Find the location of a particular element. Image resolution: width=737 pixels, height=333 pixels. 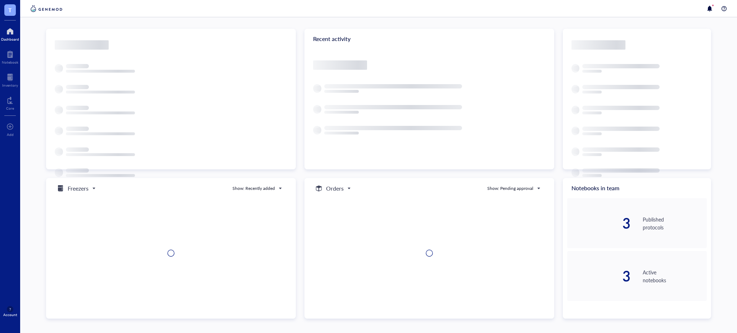

div: Core is located at coordinates (10, 108).